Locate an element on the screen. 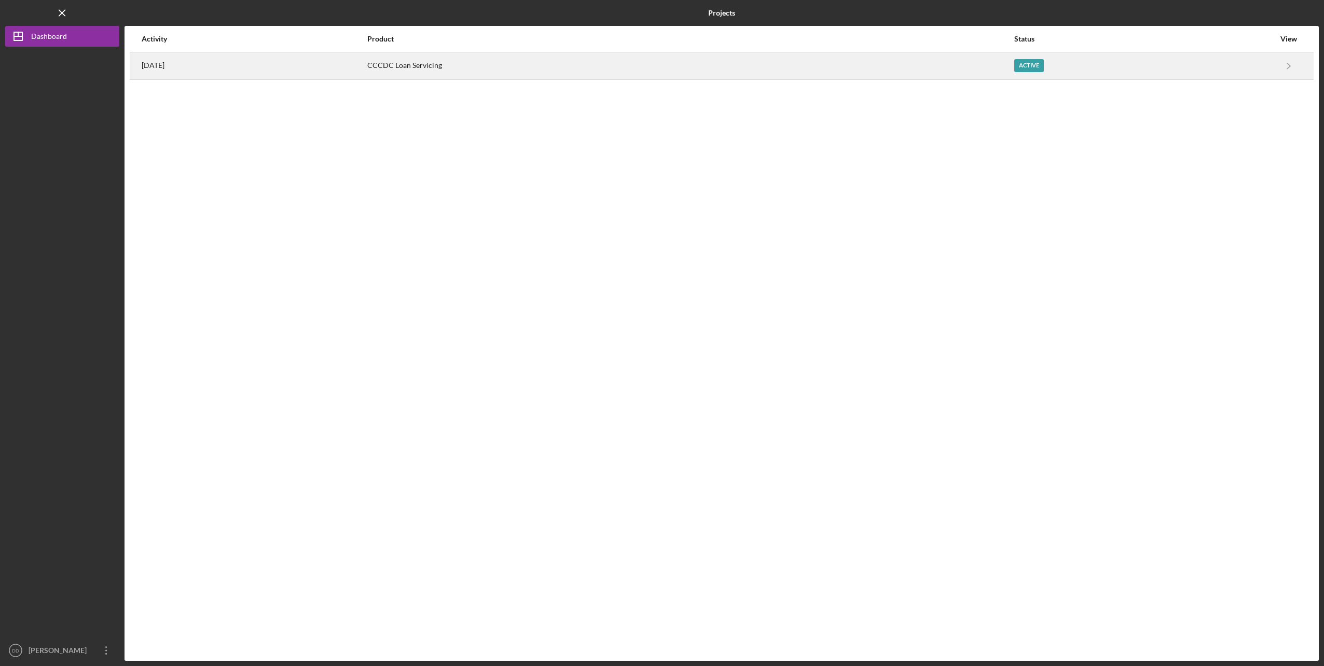  a: Dashboard is located at coordinates (62, 36).